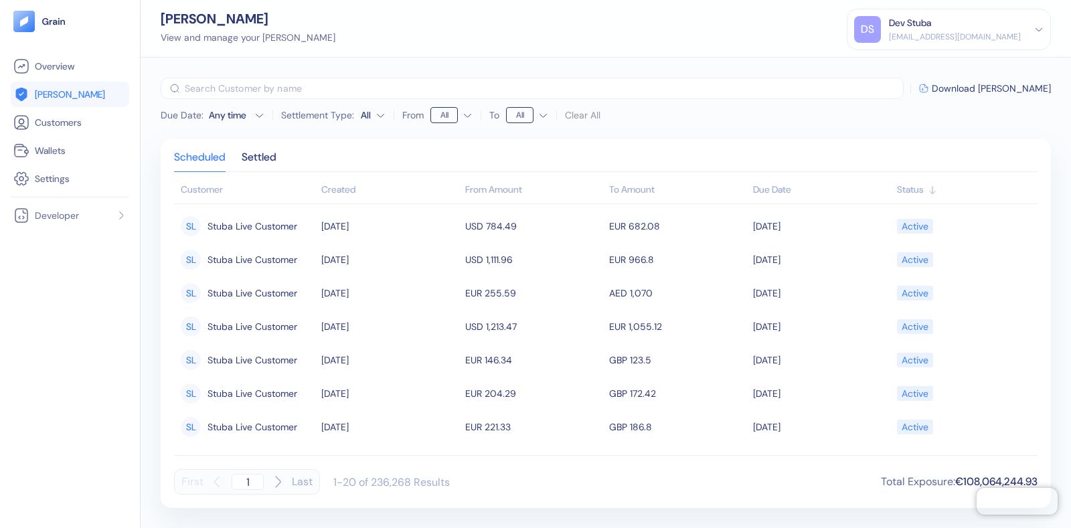  I want to click on td: USD 784.49, so click(533, 226).